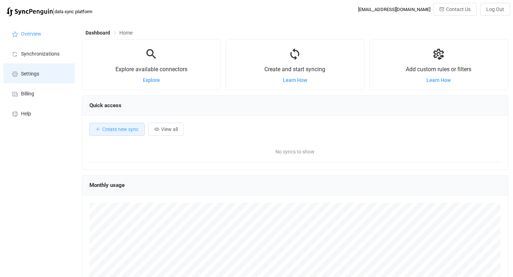  Describe the element at coordinates (39, 53) in the screenshot. I see `a: Synchronizations` at that location.